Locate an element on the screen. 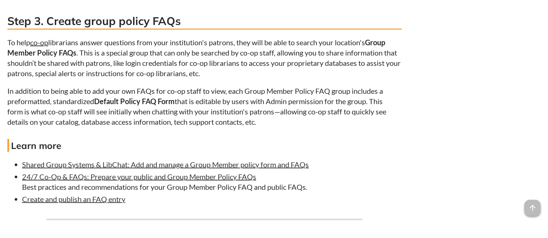 The width and height of the screenshot is (548, 238). strong: Default Policy FAQ Form is located at coordinates (134, 101).